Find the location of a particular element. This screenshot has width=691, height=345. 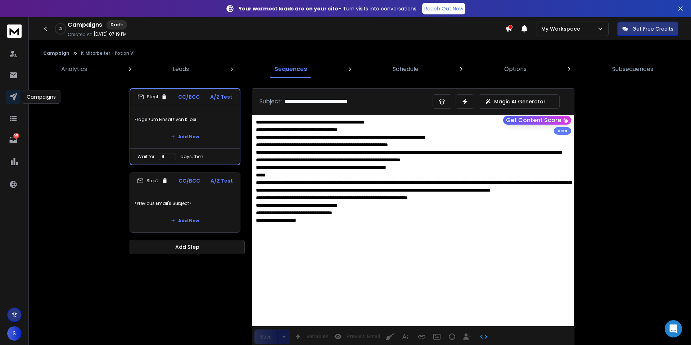

p: Wait for is located at coordinates (146, 156).